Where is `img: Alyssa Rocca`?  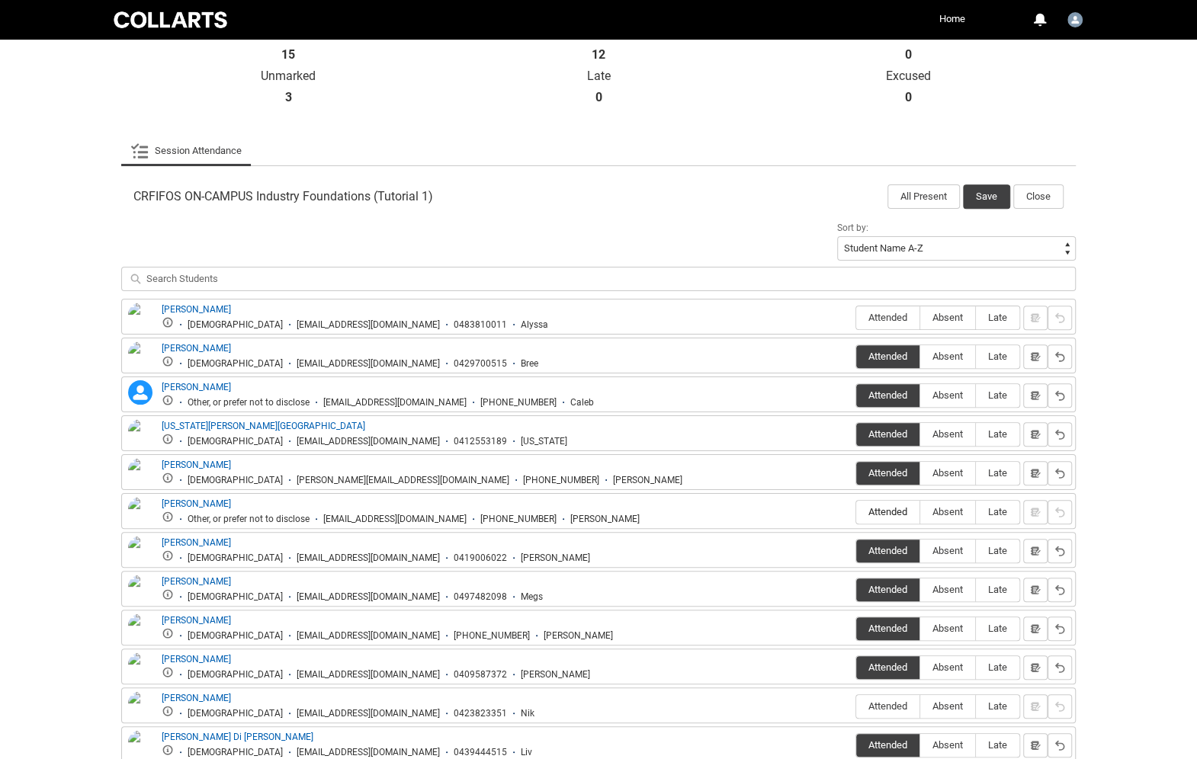 img: Alyssa Rocca is located at coordinates (140, 319).